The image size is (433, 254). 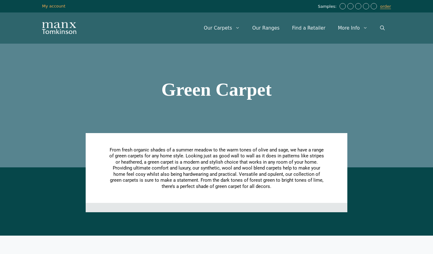 What do you see at coordinates (266, 28) in the screenshot?
I see `a: Our Ranges` at bounding box center [266, 28].